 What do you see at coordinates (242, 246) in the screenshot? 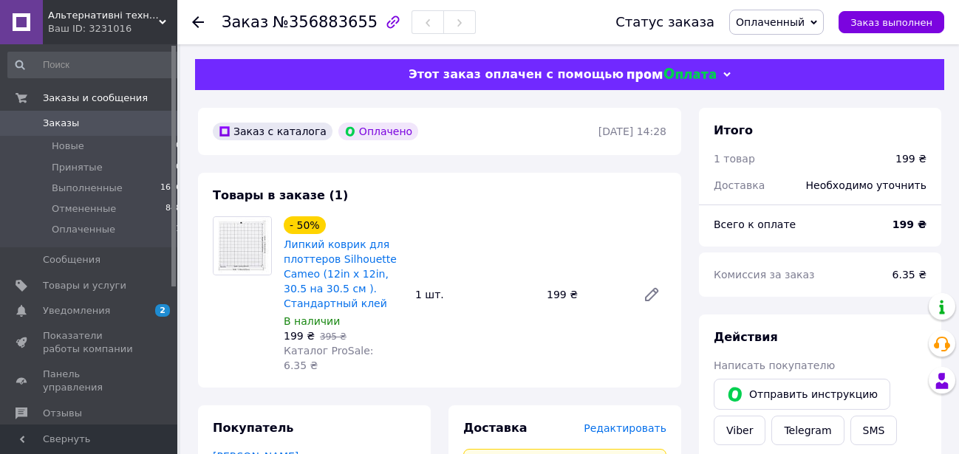
I see `img: Липкий коврик для плоттеров Silhouette Cameo (12in х 12in, 30.5 на 30.5 см ). Стандартный клей` at bounding box center [242, 246].